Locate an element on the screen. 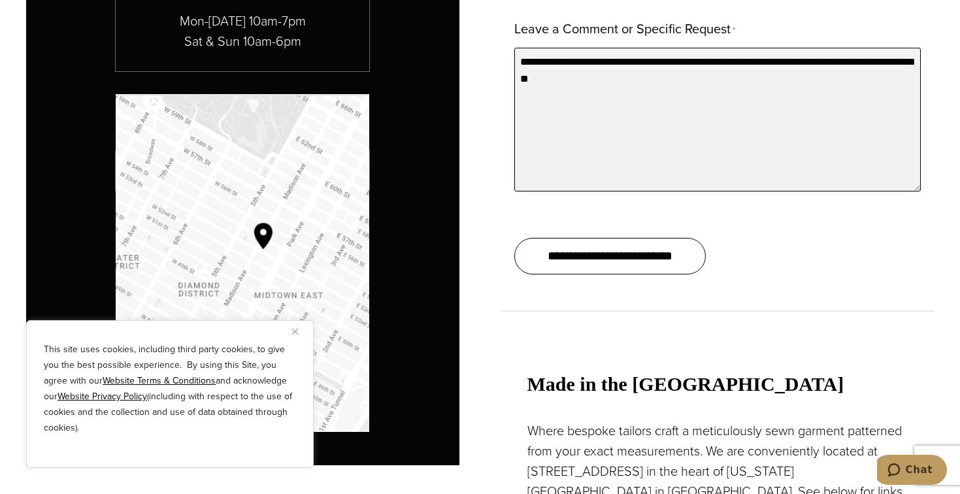 Image resolution: width=960 pixels, height=494 pixels. img: Google map with pin showing Alan David location at Madison Avenue & 53rd Street NY is located at coordinates (242, 263).